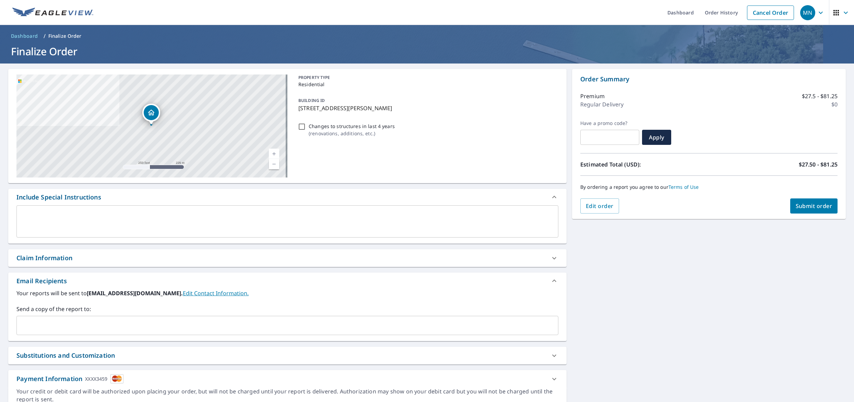 This screenshot has height=402, width=854. I want to click on p: Residential, so click(427, 84).